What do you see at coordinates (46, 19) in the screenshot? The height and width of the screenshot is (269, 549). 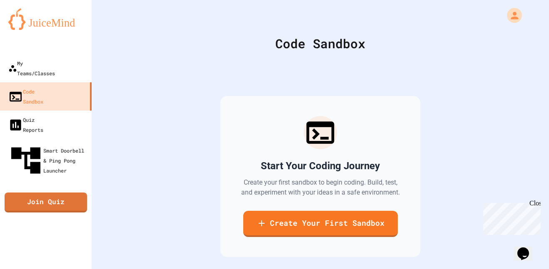 I see `img: logo-orange.svg` at bounding box center [46, 19].